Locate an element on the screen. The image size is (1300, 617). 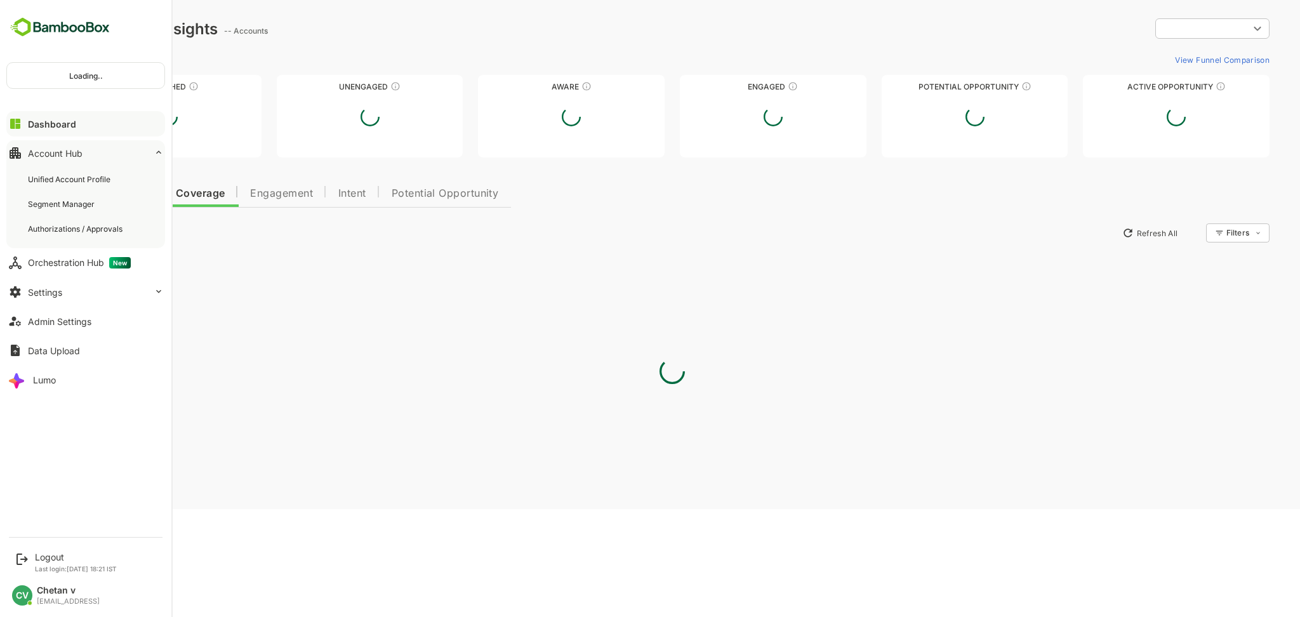
div: Dashboard is located at coordinates (52, 124).